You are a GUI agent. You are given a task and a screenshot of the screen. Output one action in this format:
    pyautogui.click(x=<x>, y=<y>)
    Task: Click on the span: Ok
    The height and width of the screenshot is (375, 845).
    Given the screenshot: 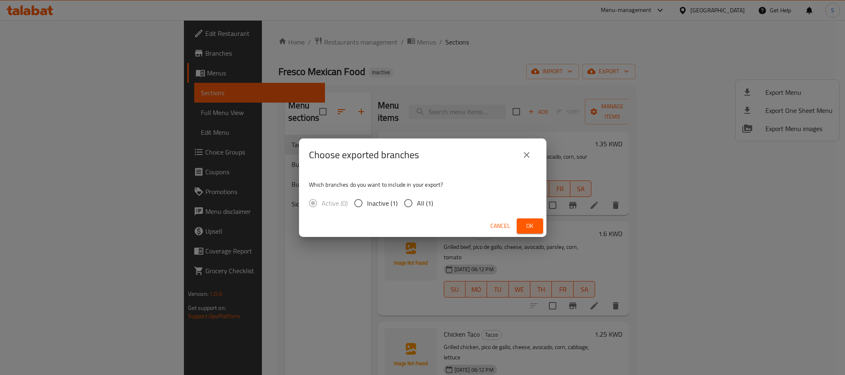 What is the action you would take?
    pyautogui.click(x=530, y=226)
    